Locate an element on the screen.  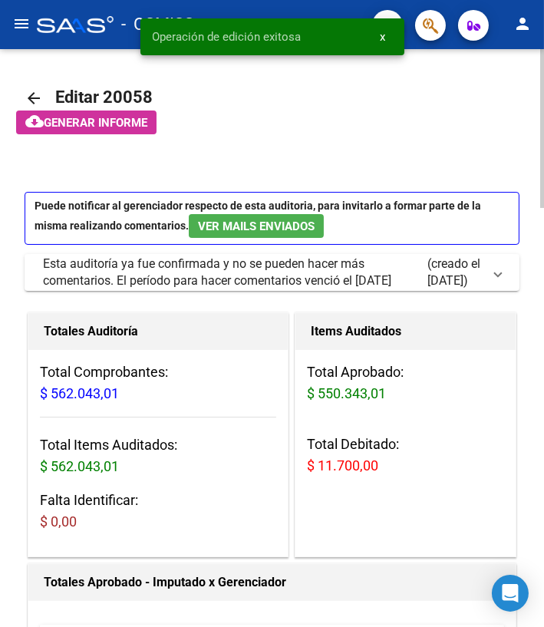
mat-icon: arrow_back is located at coordinates (34, 98).